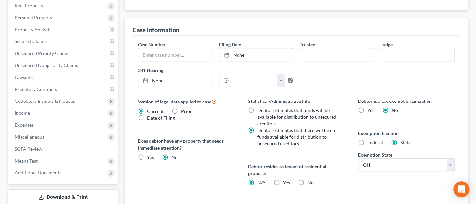 This screenshot has width=476, height=204. What do you see at coordinates (307, 45) in the screenshot?
I see `label: Trustee` at bounding box center [307, 45].